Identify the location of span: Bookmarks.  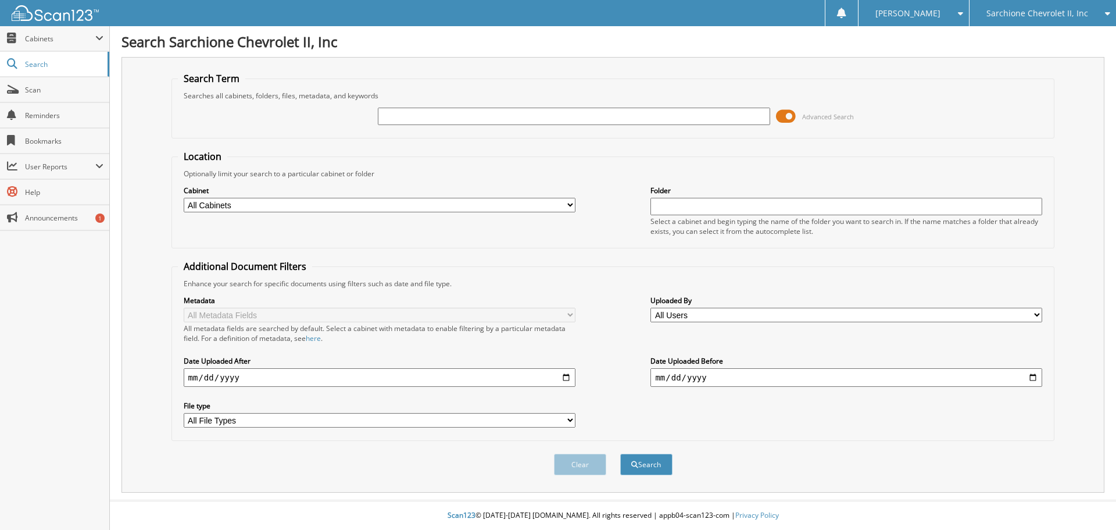
(64, 141).